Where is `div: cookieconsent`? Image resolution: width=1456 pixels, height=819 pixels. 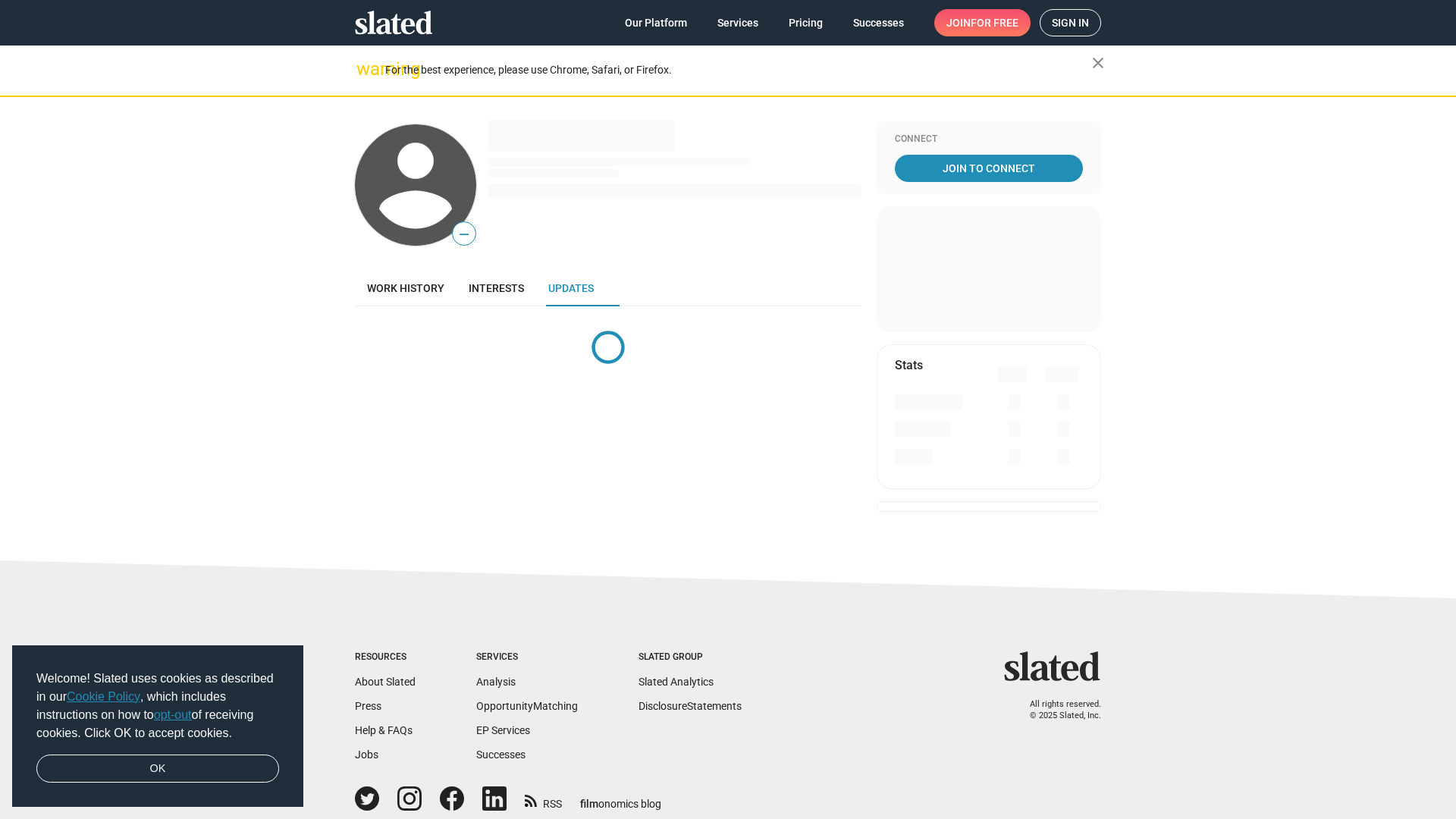
div: cookieconsent is located at coordinates (158, 727).